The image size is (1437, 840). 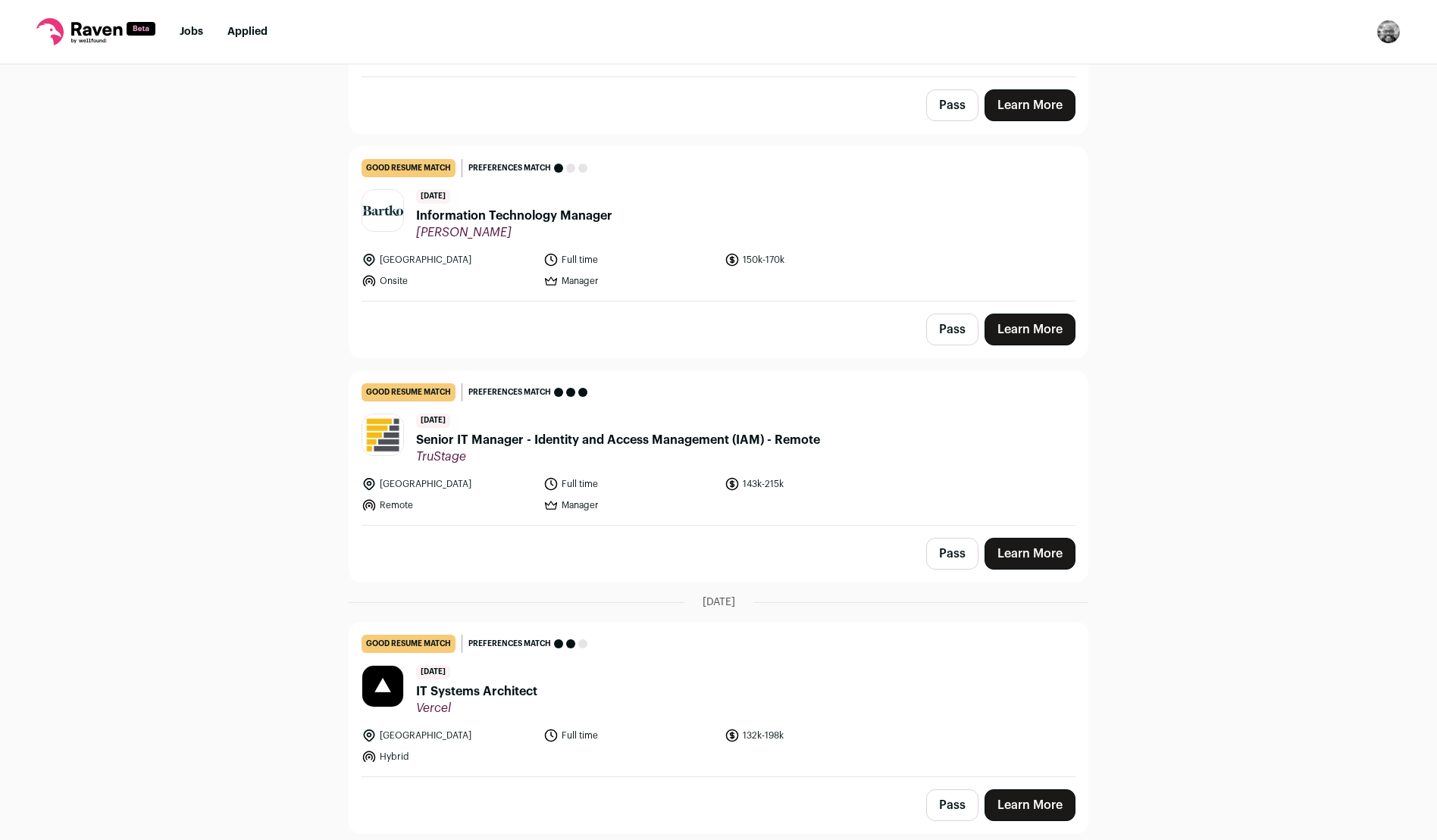 What do you see at coordinates (1388, 32) in the screenshot?
I see `img: 8213043-medium_jpg` at bounding box center [1388, 32].